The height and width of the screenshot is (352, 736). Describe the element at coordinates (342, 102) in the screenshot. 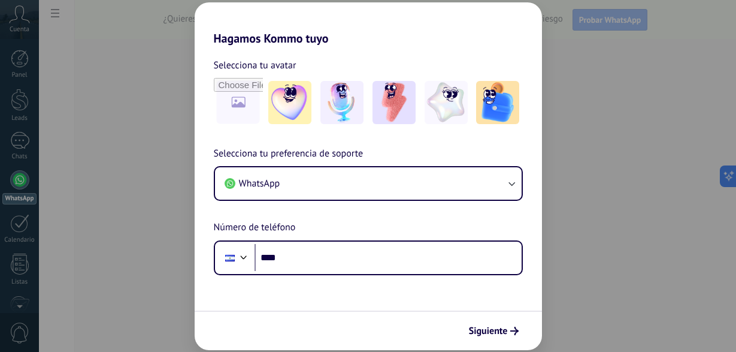

I see `img: -2.jpeg` at that location.